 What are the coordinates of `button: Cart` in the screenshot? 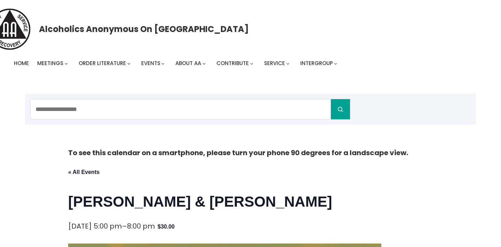 It's located at (470, 86).